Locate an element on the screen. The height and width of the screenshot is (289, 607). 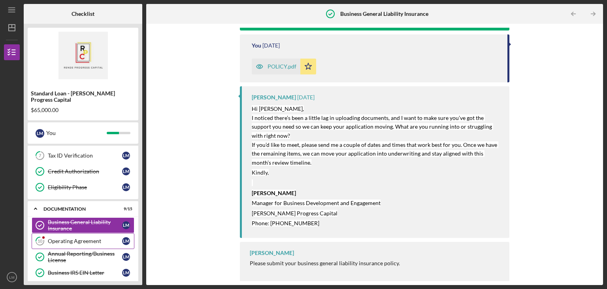
time: 2025-09-16 15:12 is located at coordinates (306, 97).